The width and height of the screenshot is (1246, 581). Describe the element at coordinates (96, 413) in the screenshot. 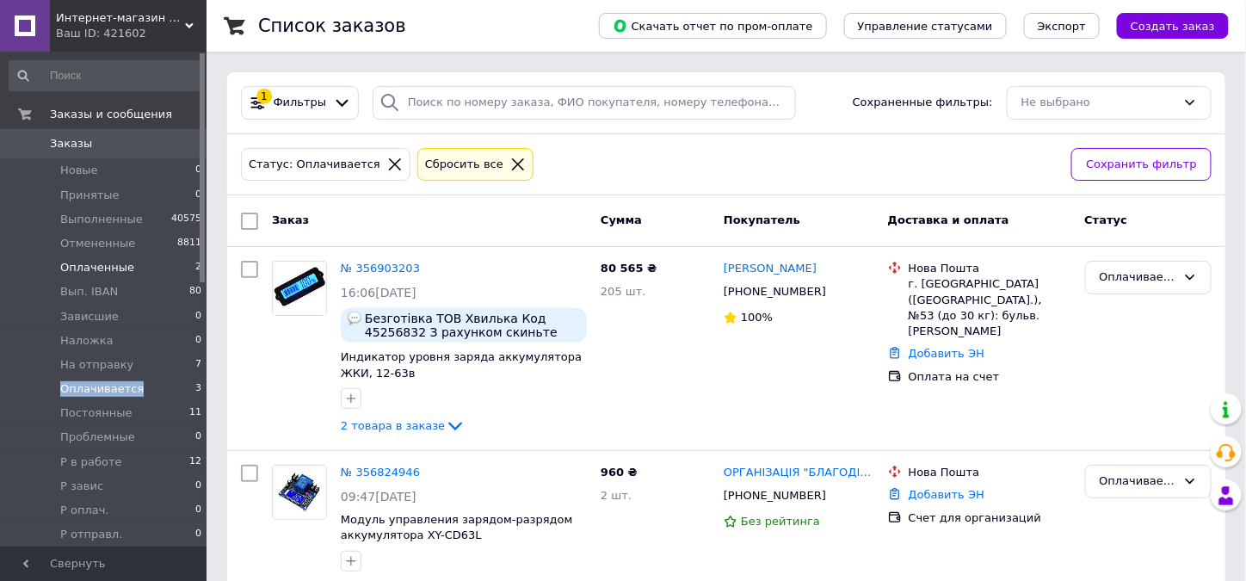

I see `span: Постоянные` at that location.